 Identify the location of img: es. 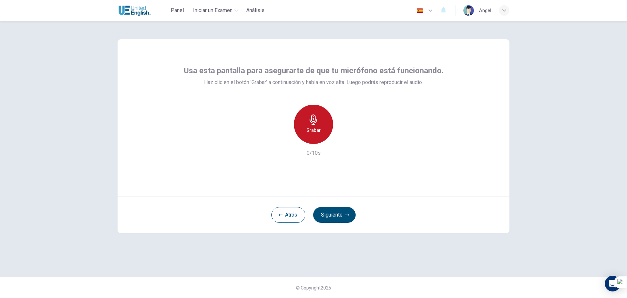
(420, 10).